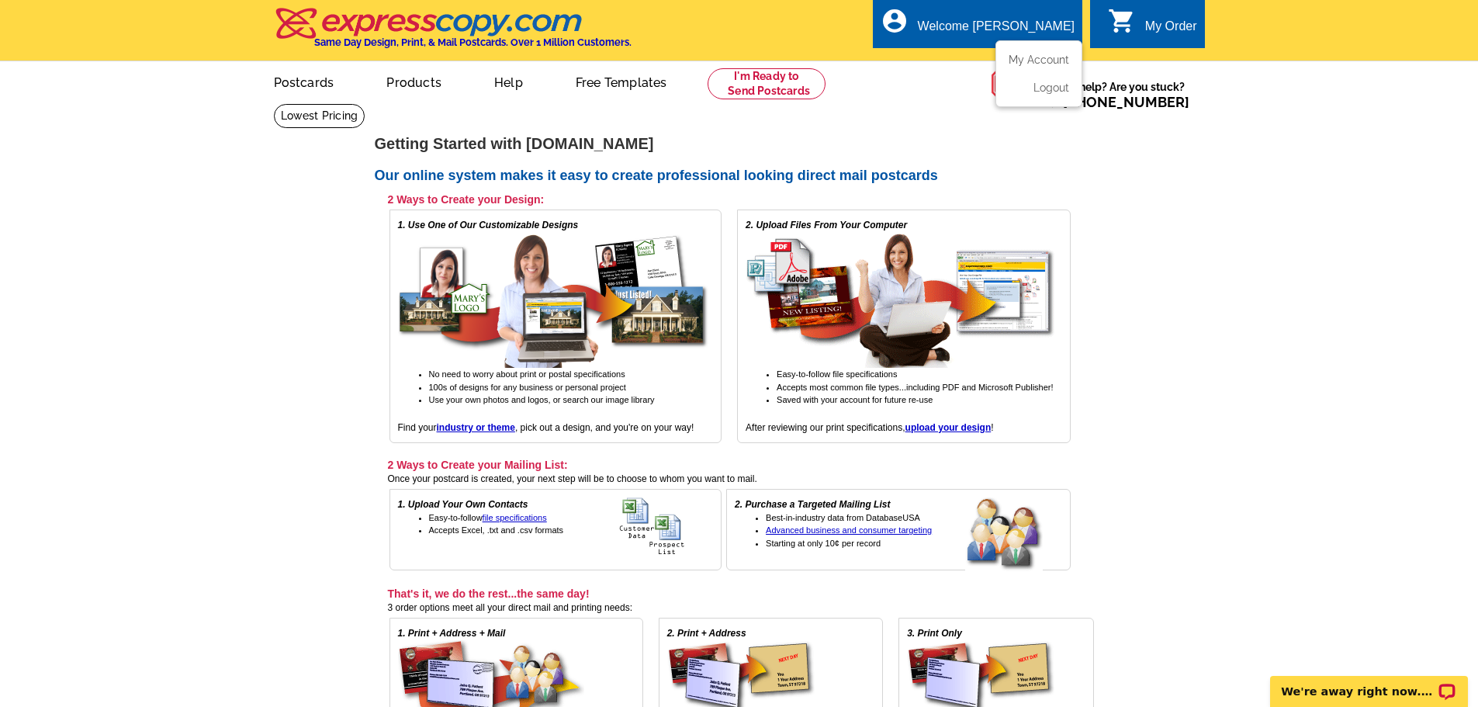  What do you see at coordinates (1116, 95) in the screenshot?
I see `span: Need help? Are you stuck?` at bounding box center [1116, 95].